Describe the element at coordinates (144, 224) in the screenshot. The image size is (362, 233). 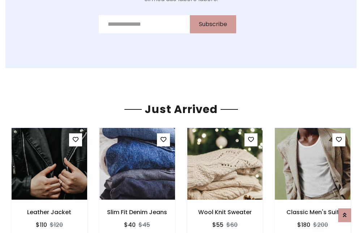
I see `del: $45` at that location.